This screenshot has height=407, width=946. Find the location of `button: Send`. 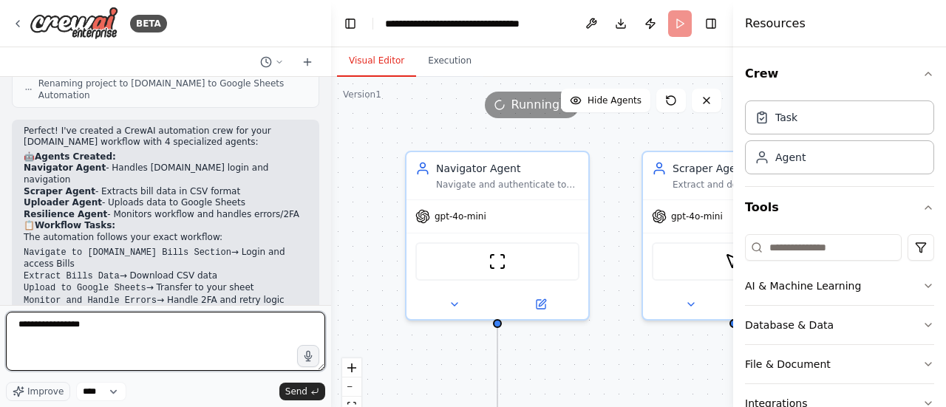

button: Send is located at coordinates (302, 392).